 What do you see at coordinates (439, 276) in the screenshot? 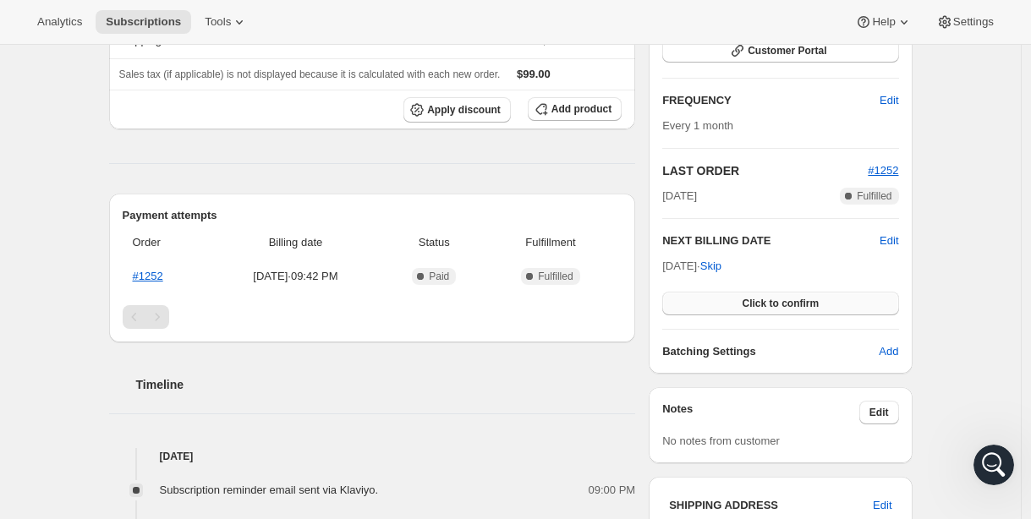
I see `span: Paid` at bounding box center [439, 276].